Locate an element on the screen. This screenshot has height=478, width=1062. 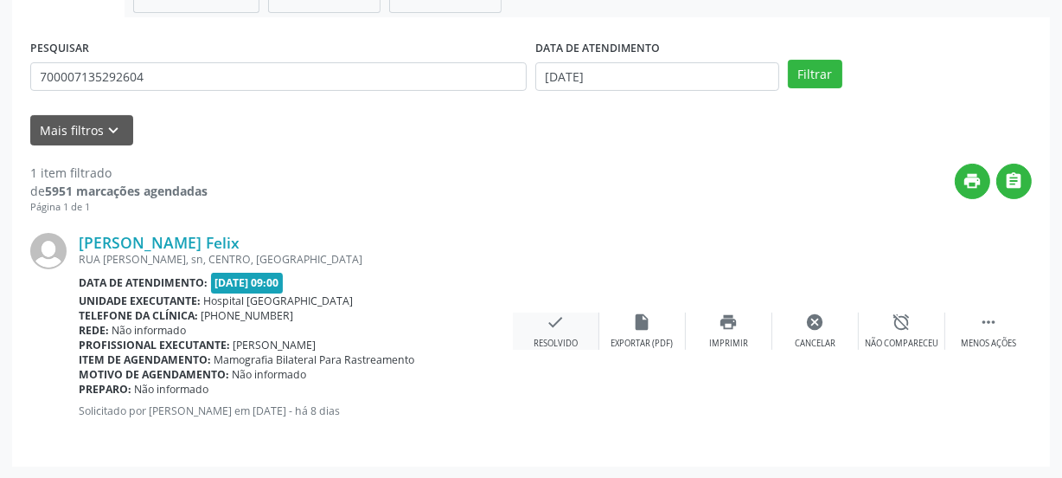
button: Filtrar is located at coordinates (815, 74).